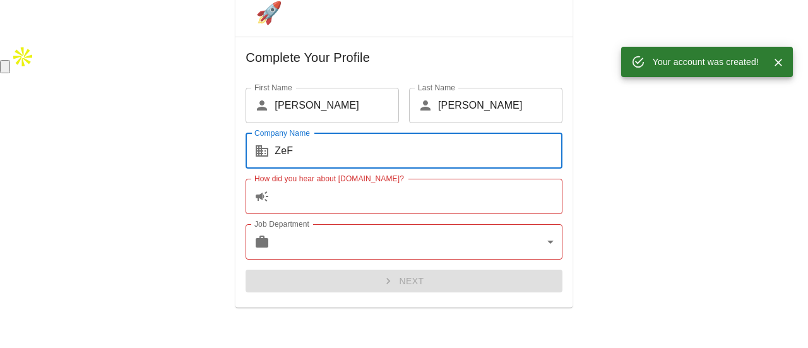  I want to click on label: First Name, so click(273, 87).